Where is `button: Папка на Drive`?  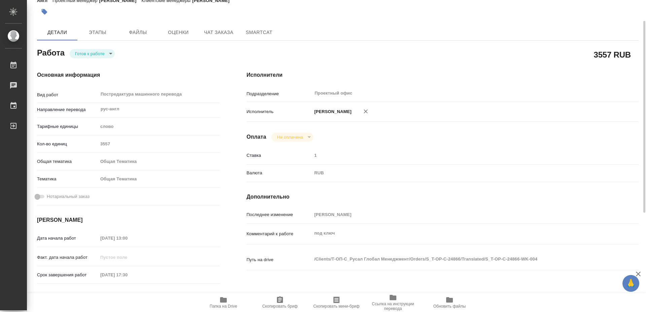
button: Папка на Drive is located at coordinates (223, 302).